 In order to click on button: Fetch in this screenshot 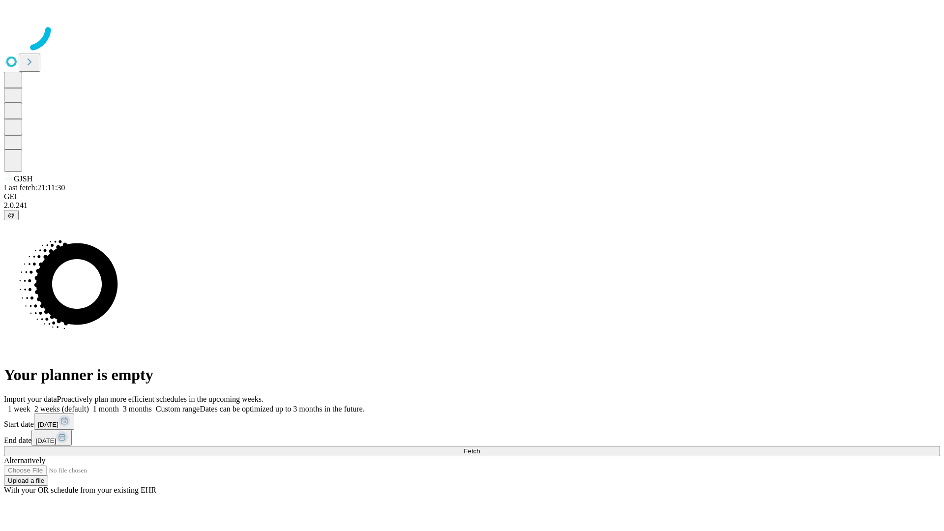, I will do `click(472, 451)`.